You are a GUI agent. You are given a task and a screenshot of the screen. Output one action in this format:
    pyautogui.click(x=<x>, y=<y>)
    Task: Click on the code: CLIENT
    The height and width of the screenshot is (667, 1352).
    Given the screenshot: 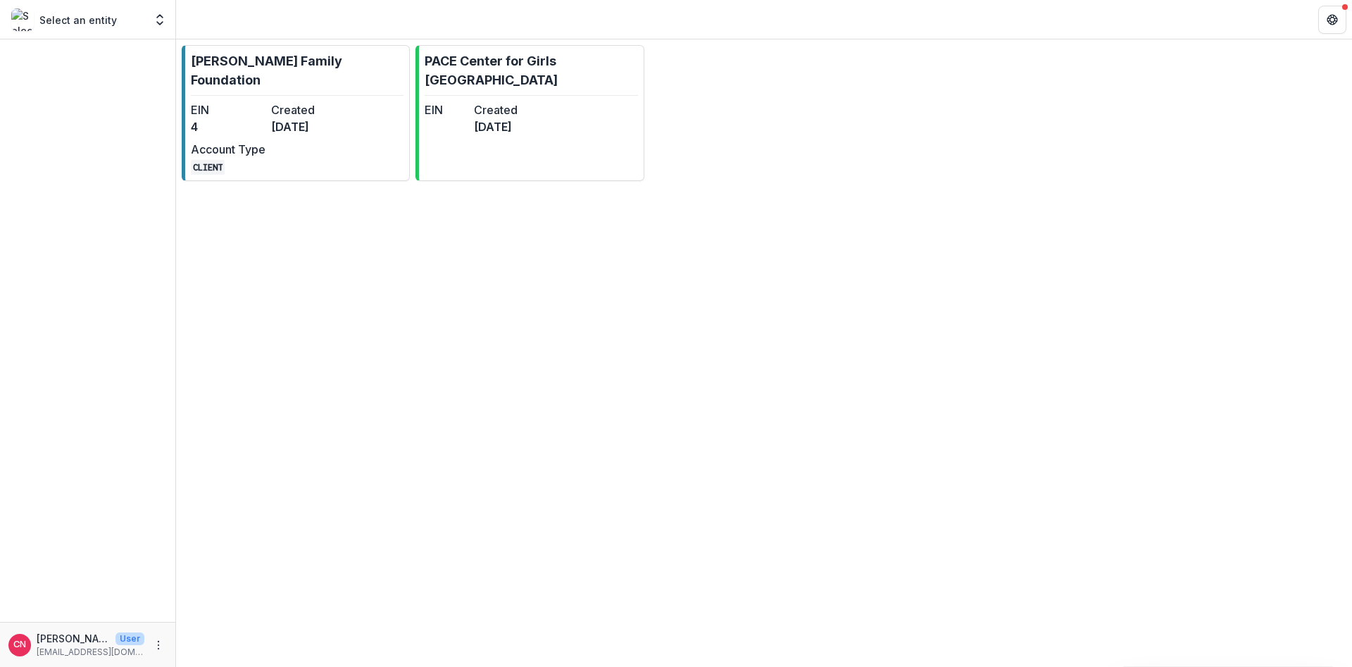 What is the action you would take?
    pyautogui.click(x=208, y=167)
    